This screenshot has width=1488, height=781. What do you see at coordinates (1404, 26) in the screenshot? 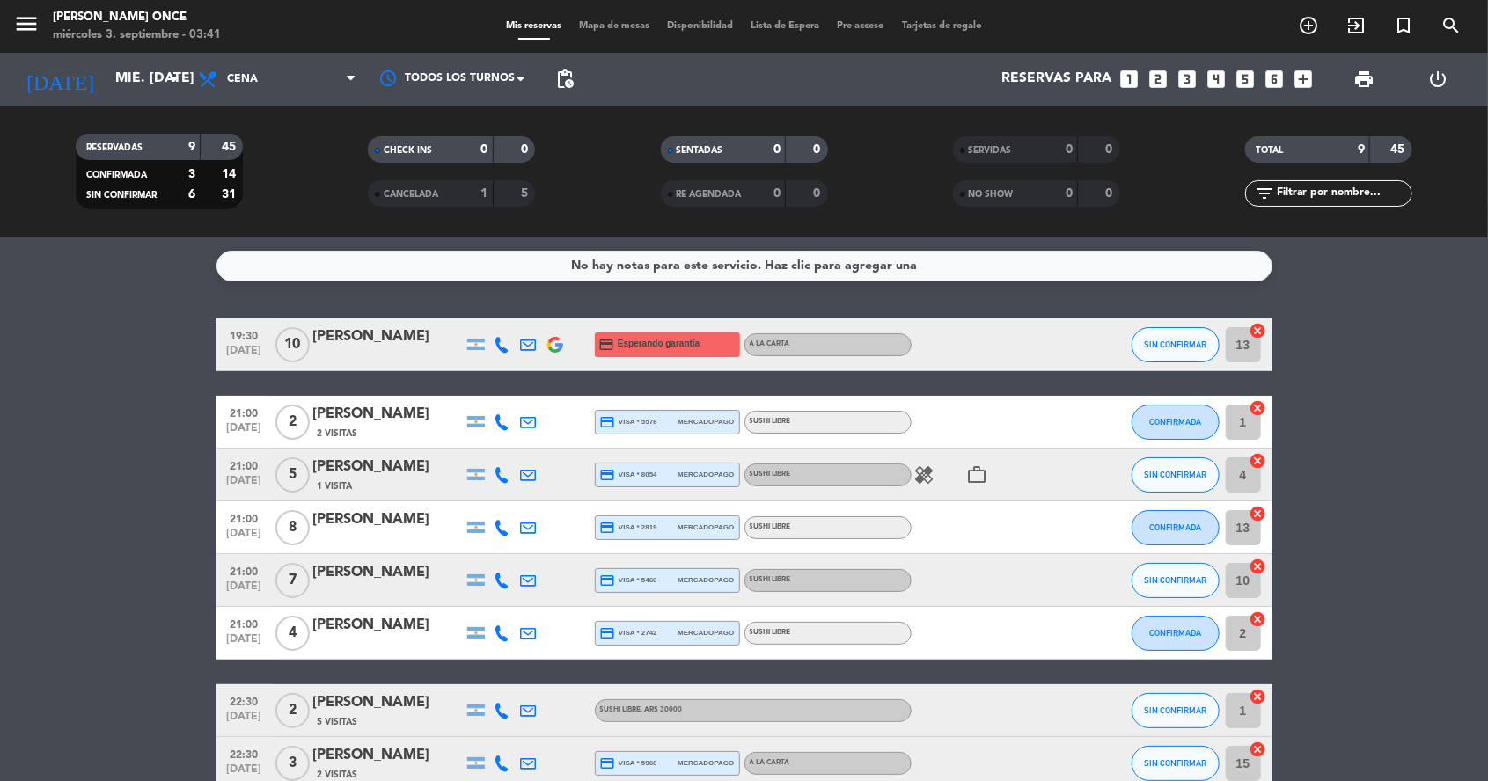
I see `i: turned_in_not` at bounding box center [1404, 26].